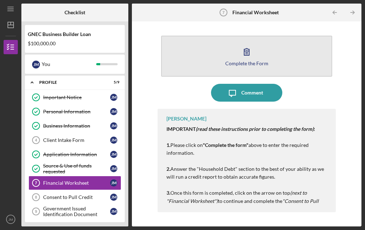 The height and width of the screenshot is (230, 365). I want to click on div: Application Information, so click(77, 154).